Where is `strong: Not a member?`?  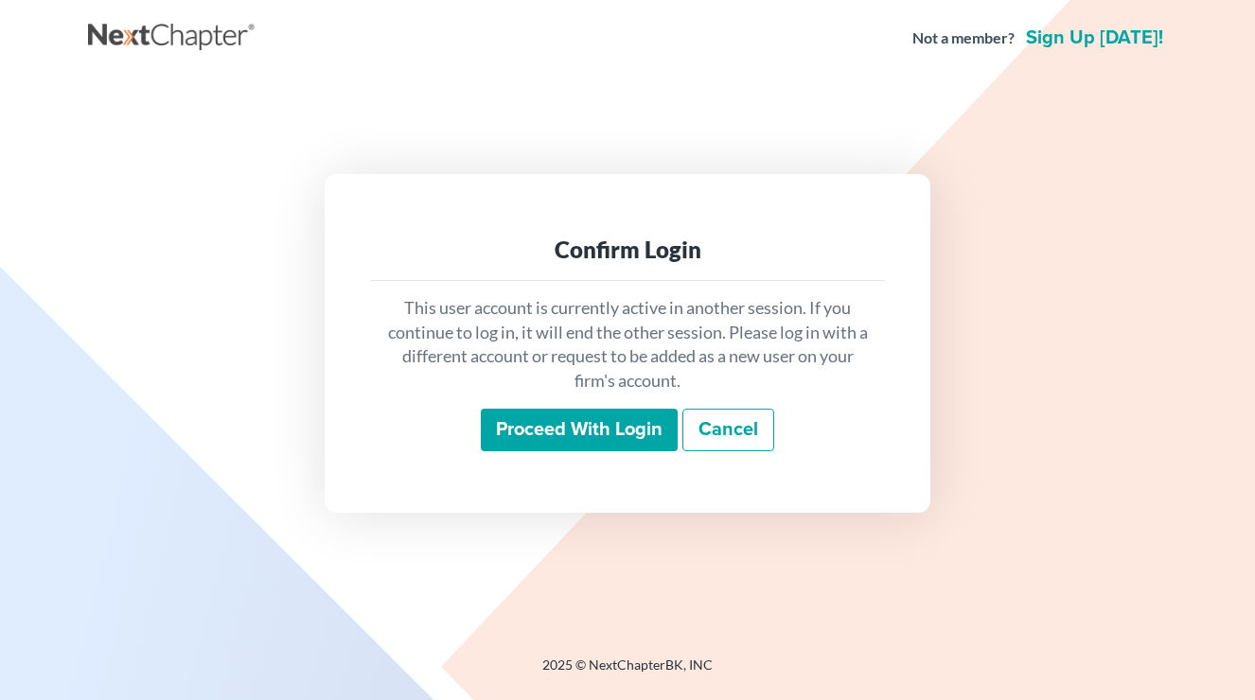
strong: Not a member? is located at coordinates (963, 38).